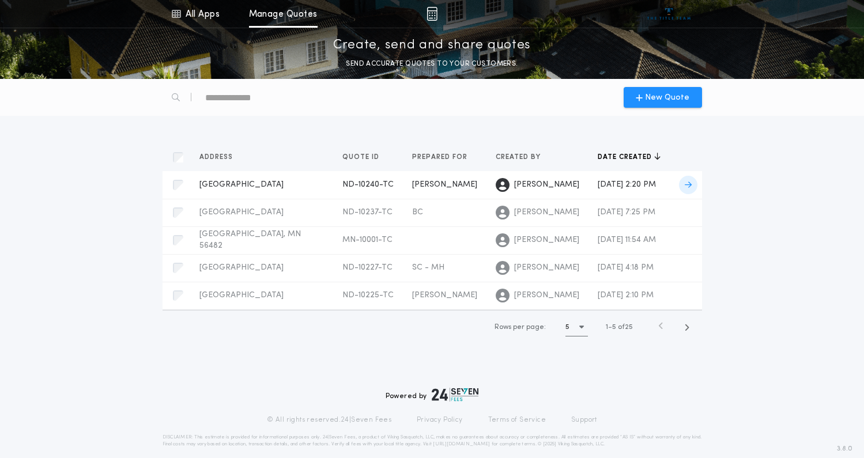 The height and width of the screenshot is (458, 864). What do you see at coordinates (365, 157) in the screenshot?
I see `button: Quote ID` at bounding box center [365, 157].